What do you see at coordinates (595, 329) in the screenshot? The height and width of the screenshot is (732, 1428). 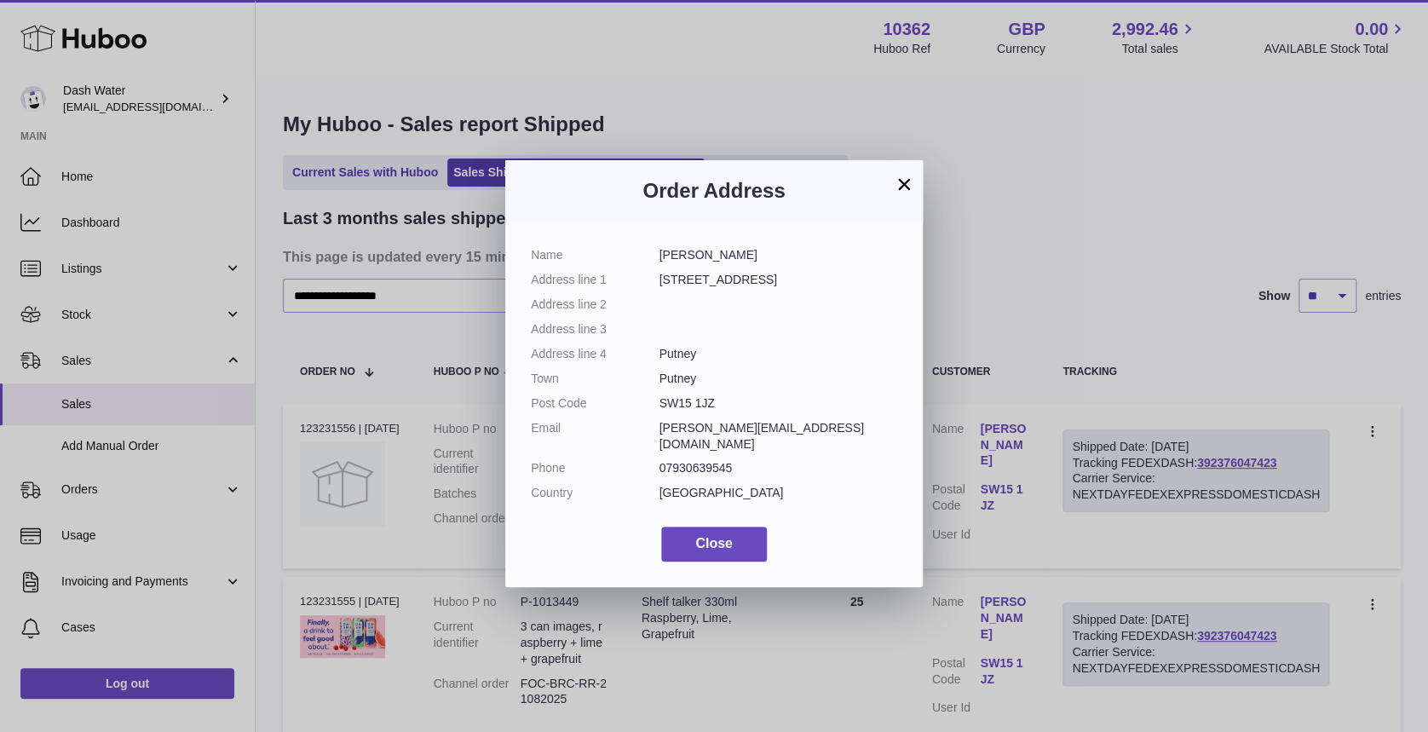 I see `dt: Address line 3` at bounding box center [595, 329].